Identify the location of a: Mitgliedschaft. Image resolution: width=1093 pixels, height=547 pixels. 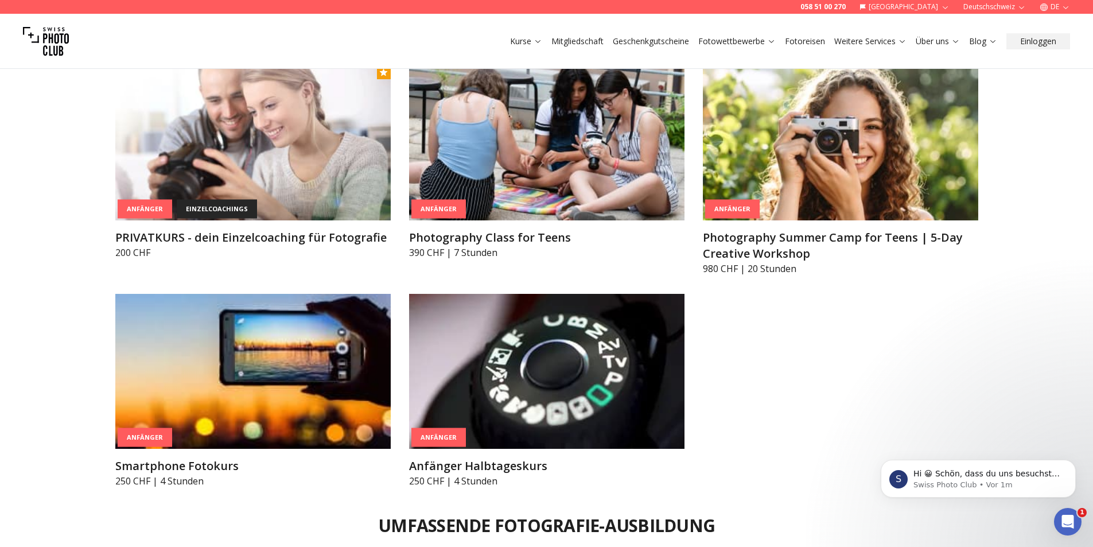
(577, 41).